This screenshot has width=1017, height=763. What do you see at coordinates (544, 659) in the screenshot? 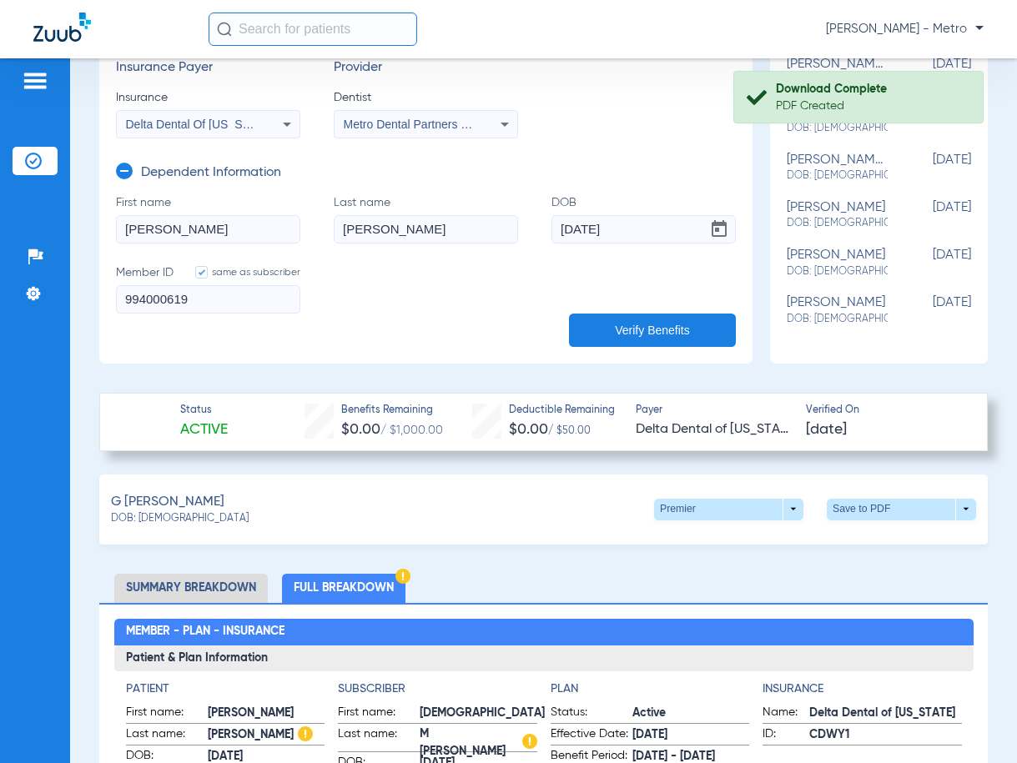
I see `h3: Patient & Plan Information` at bounding box center [544, 659].